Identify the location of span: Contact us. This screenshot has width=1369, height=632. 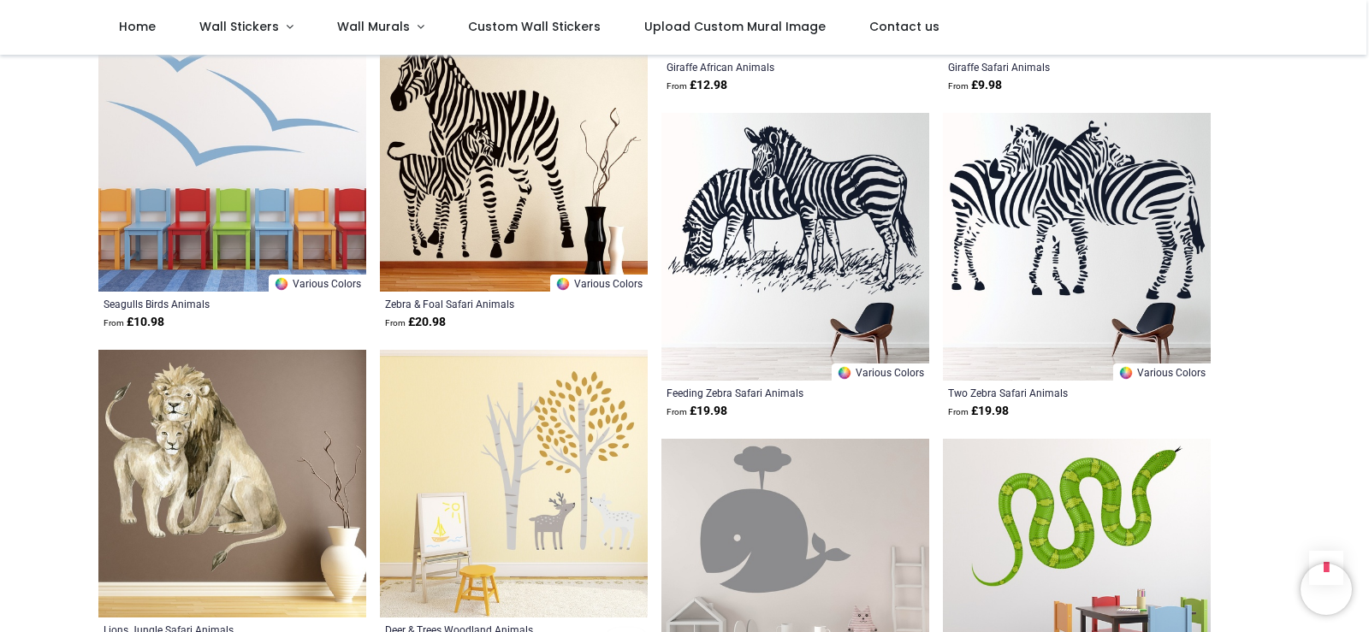
(904, 27).